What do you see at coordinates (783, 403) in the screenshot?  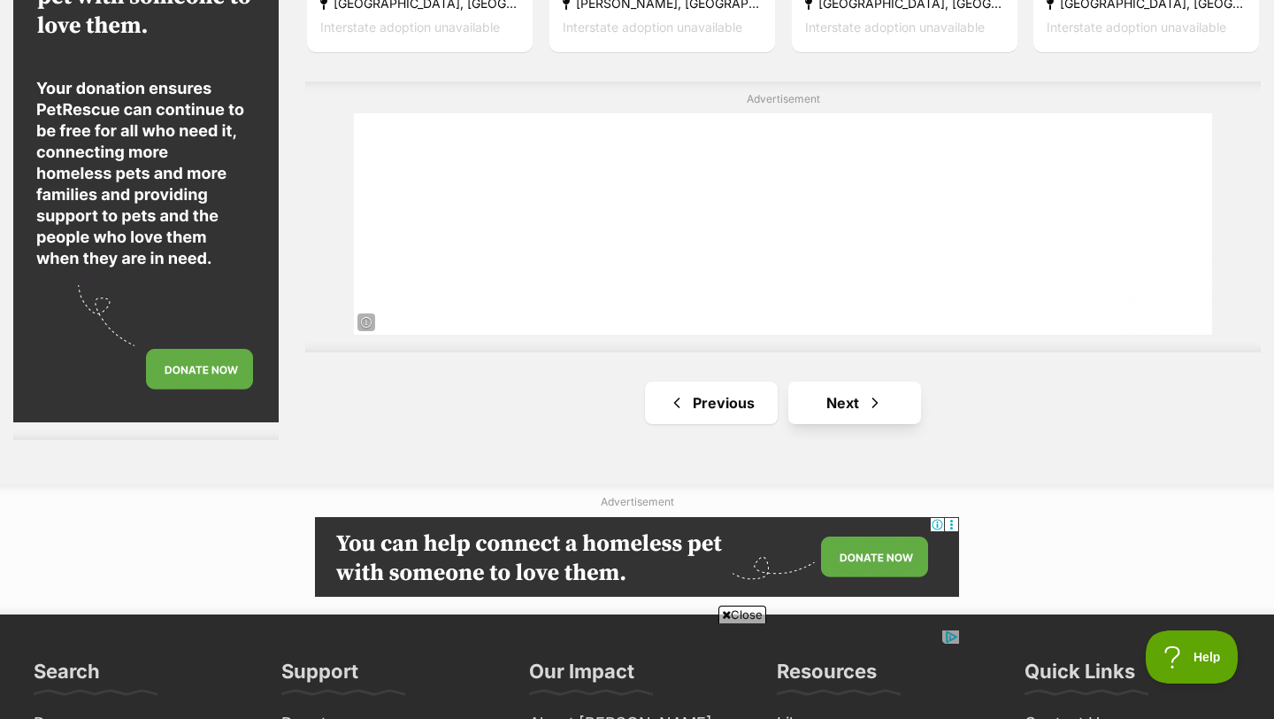 I see `nav: Pagination` at bounding box center [783, 403].